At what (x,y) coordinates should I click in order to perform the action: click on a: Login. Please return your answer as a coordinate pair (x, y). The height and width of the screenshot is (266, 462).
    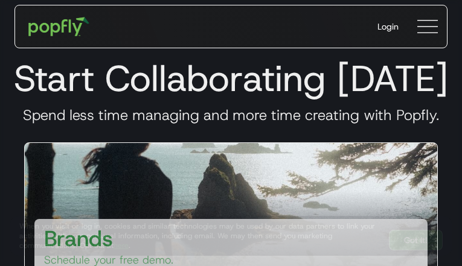
    Looking at the image, I should click on (387, 27).